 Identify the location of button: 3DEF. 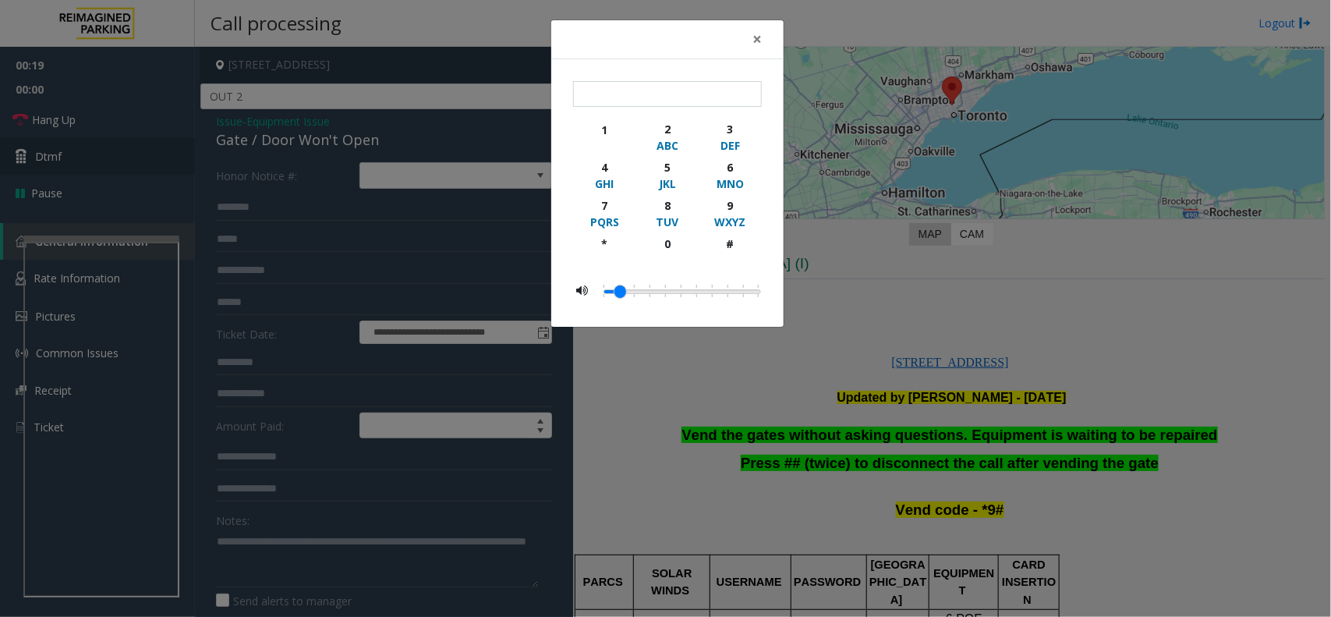
(730, 136).